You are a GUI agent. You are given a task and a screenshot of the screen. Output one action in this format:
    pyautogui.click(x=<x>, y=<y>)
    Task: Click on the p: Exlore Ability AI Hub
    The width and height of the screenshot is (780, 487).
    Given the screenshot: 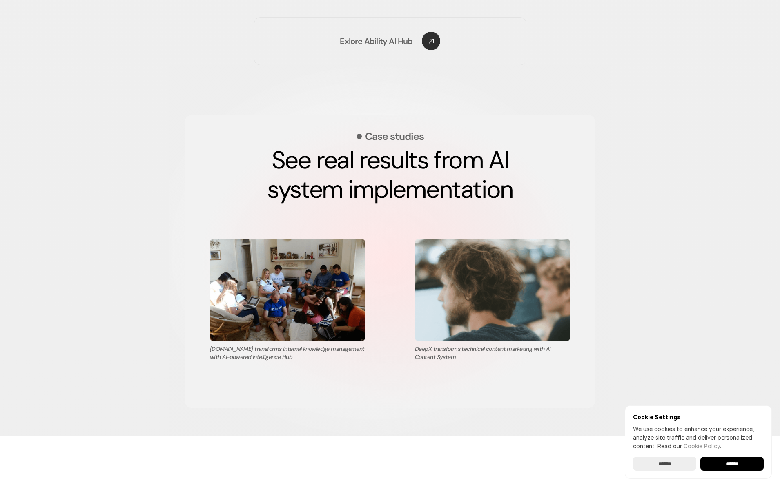 What is the action you would take?
    pyautogui.click(x=376, y=41)
    